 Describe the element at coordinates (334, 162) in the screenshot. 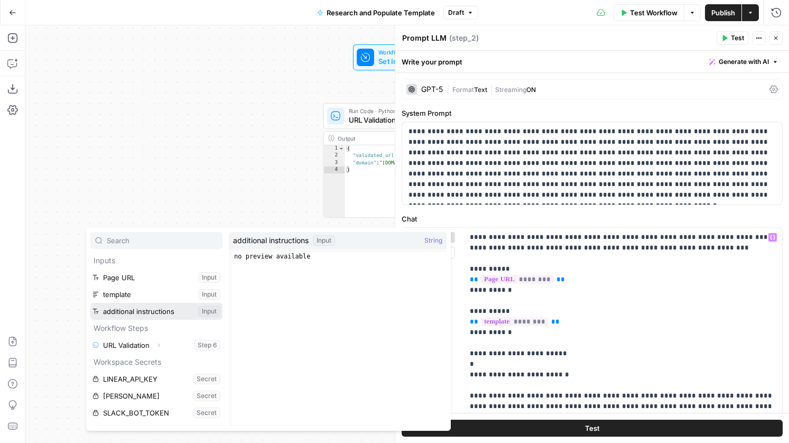

I see `div: 3` at that location.